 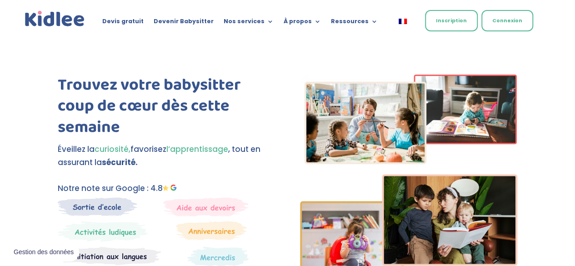 I want to click on a: Devenir Babysitter, so click(x=184, y=23).